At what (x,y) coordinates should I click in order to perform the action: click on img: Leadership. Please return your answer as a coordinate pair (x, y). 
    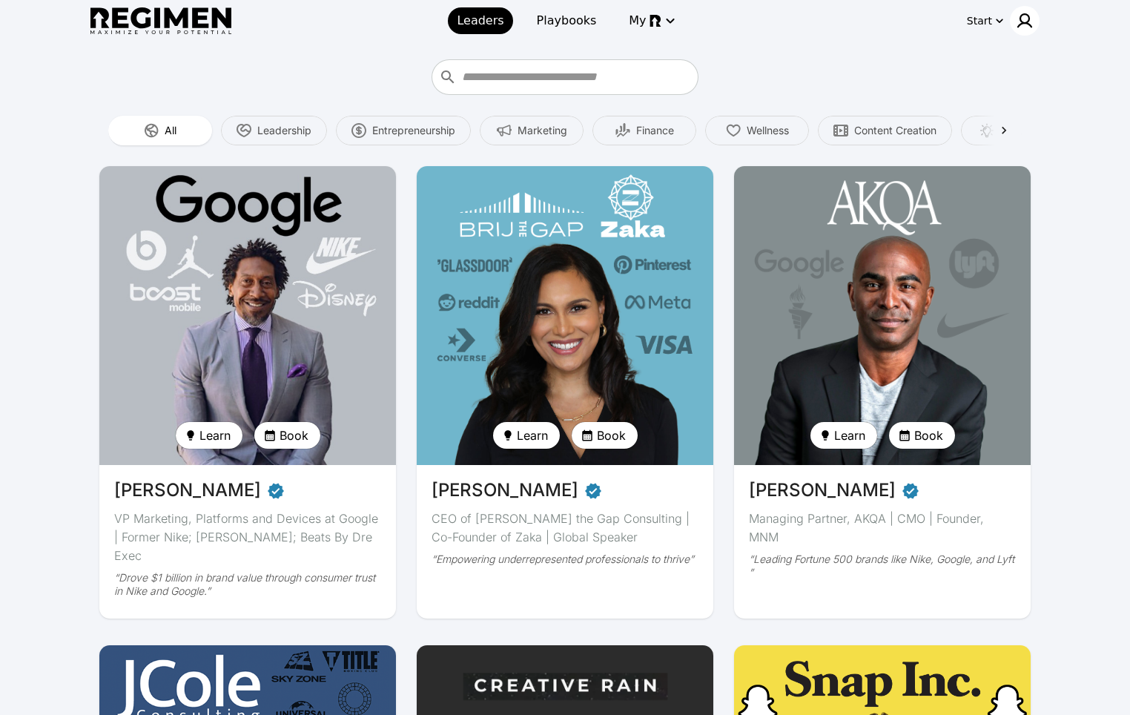
    Looking at the image, I should click on (244, 131).